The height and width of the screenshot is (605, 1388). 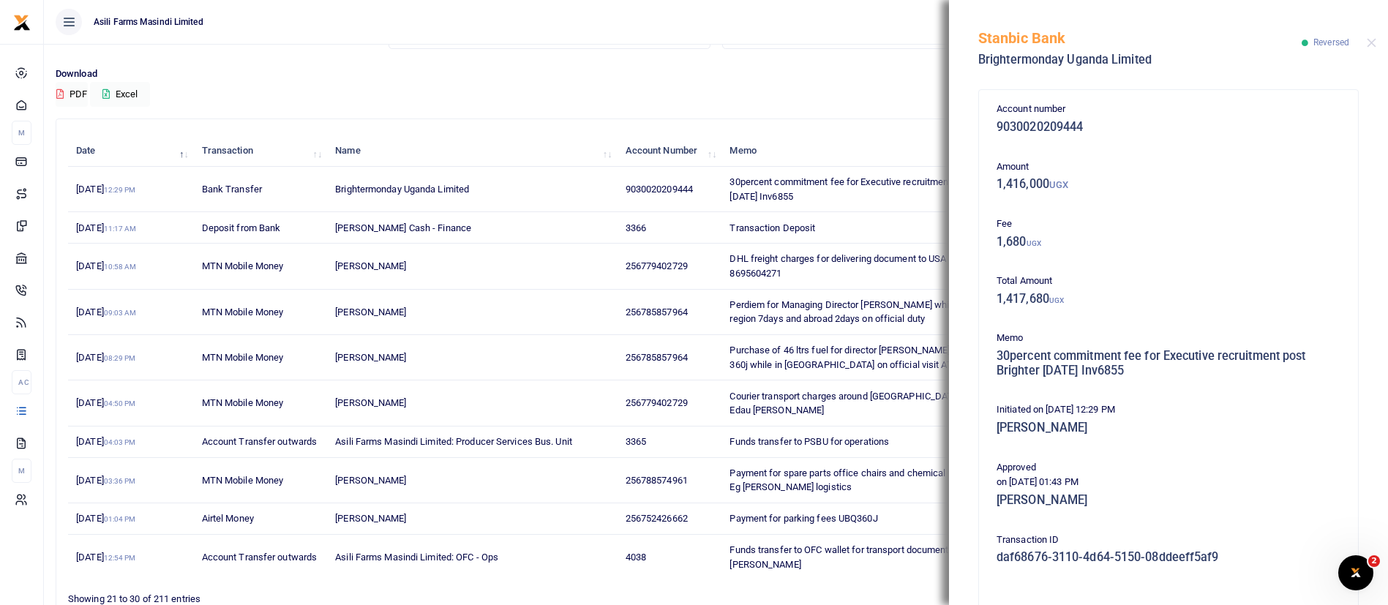 What do you see at coordinates (21, 382) in the screenshot?
I see `li: Ac` at bounding box center [21, 382].